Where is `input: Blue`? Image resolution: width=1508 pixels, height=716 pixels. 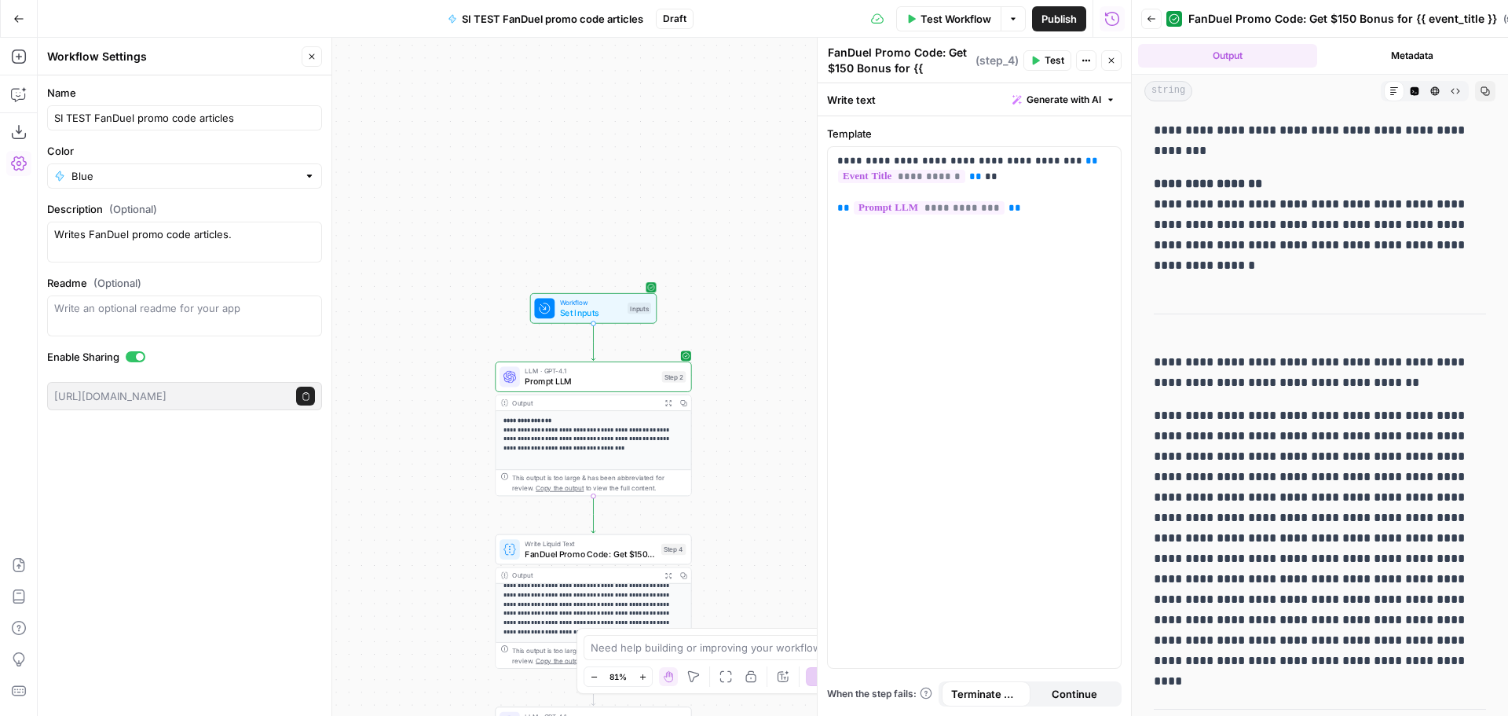 input: Blue is located at coordinates (185, 176).